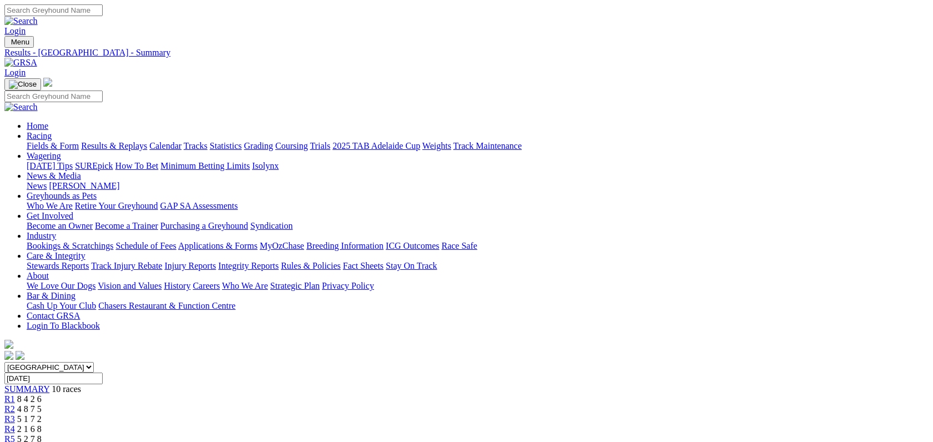  What do you see at coordinates (348, 285) in the screenshot?
I see `a: Privacy Policy` at bounding box center [348, 285].